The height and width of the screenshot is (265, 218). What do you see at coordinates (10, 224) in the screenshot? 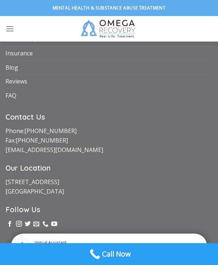
I see `a: Follow on Facebook` at bounding box center [10, 224].